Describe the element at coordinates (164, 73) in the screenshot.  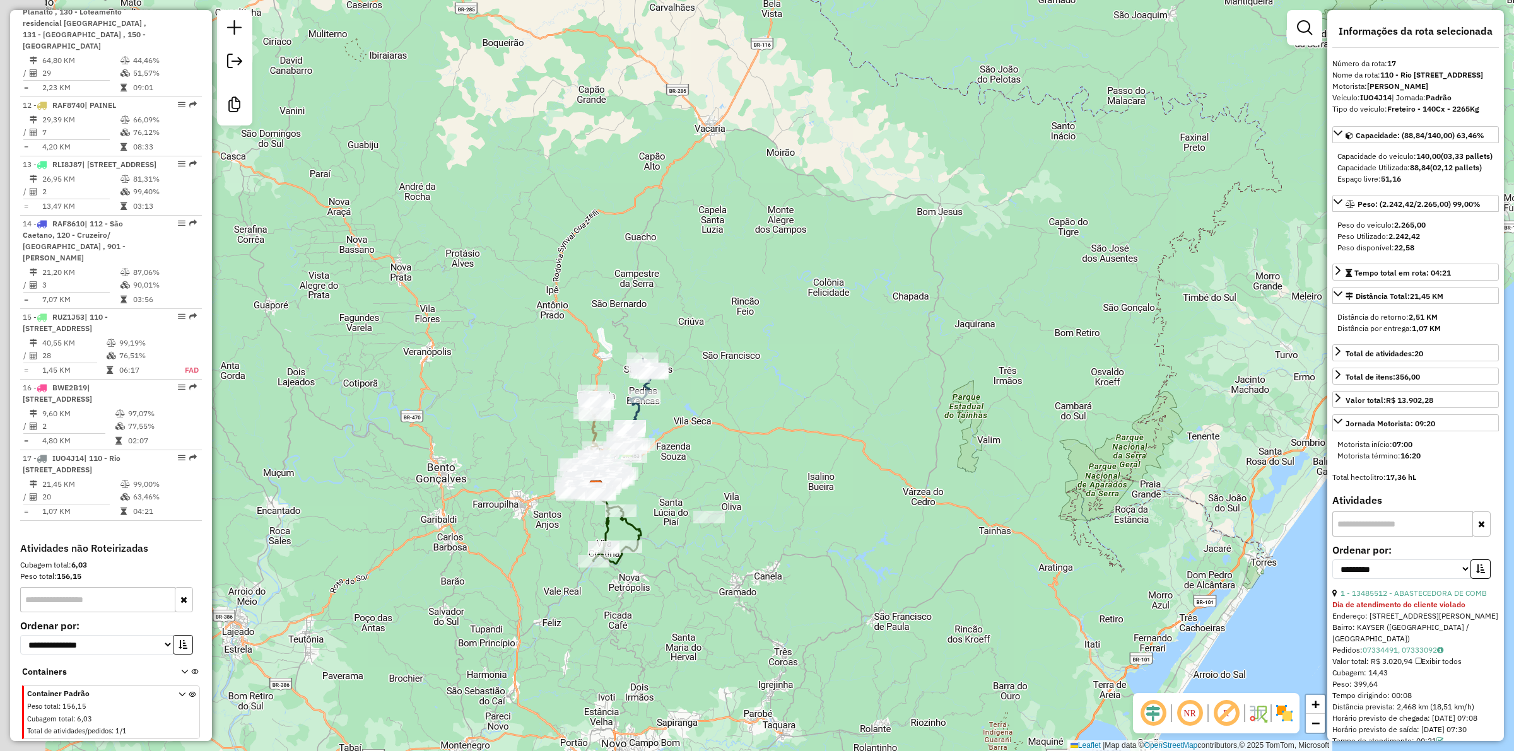
I see `td: 51,57%` at that location.